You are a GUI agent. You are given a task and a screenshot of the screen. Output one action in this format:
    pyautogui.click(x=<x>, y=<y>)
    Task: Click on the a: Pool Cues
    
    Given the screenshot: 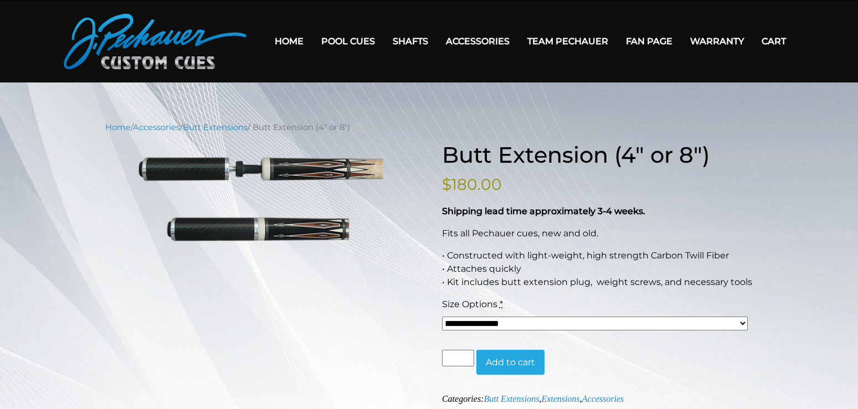 What is the action you would take?
    pyautogui.click(x=348, y=41)
    